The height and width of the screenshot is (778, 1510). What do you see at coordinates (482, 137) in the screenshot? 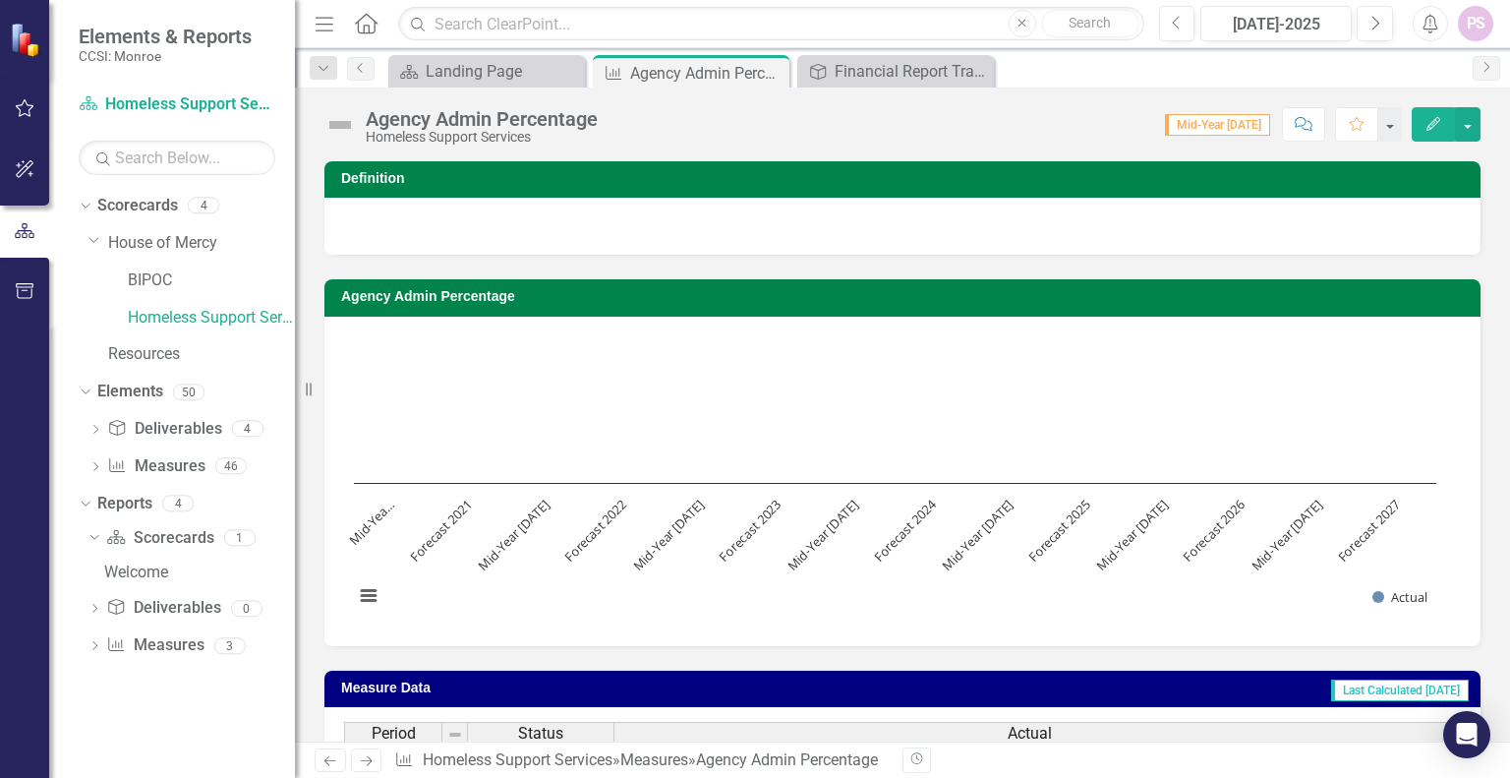
I see `div: Homeless Support Services` at bounding box center [482, 137].